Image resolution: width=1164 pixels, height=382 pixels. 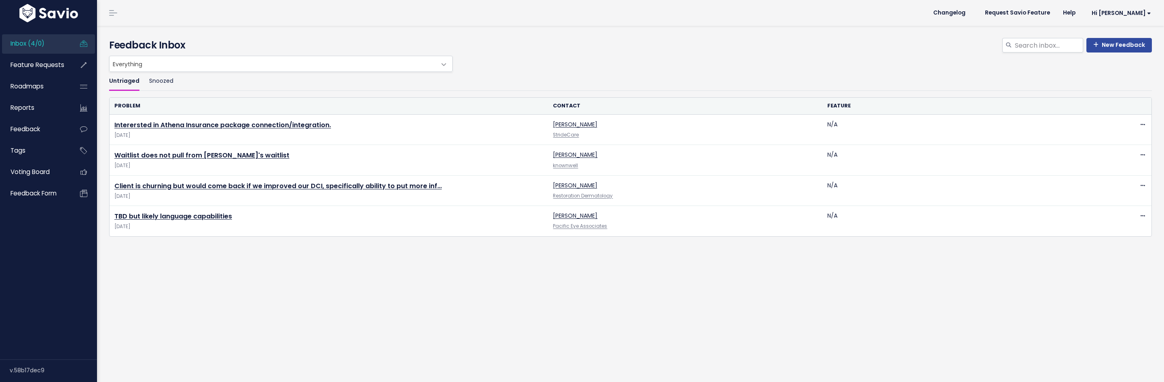 I want to click on th: Problem, so click(x=329, y=106).